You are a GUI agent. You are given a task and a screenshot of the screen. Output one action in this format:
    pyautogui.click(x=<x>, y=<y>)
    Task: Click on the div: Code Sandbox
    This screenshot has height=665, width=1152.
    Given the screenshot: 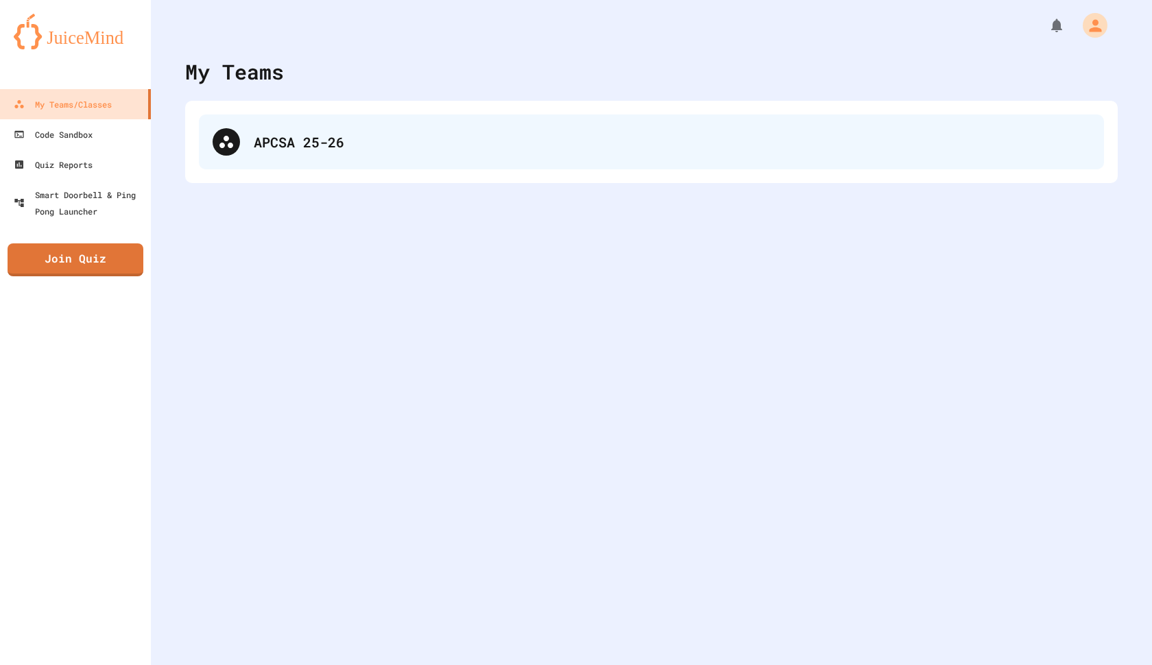 What is the action you would take?
    pyautogui.click(x=53, y=134)
    